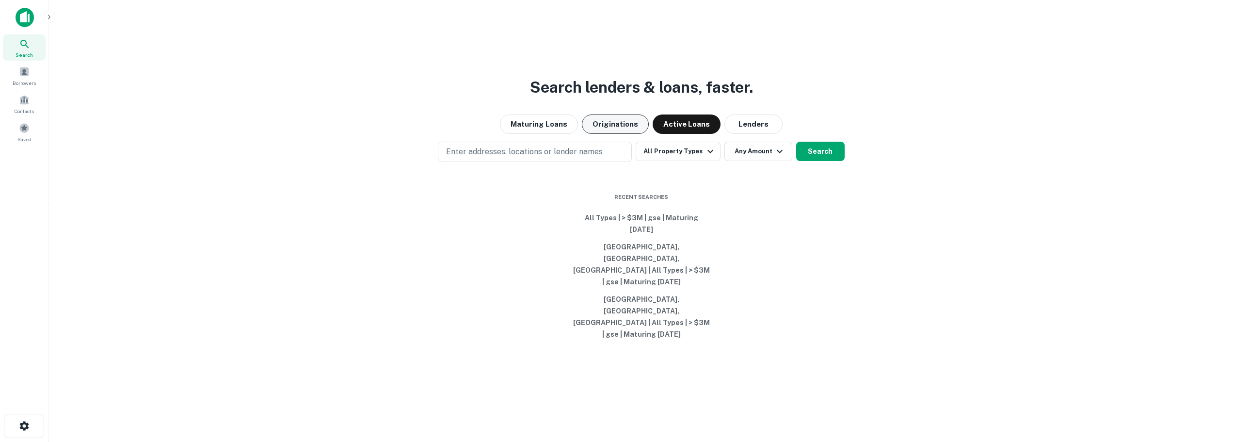 Image resolution: width=1234 pixels, height=442 pixels. What do you see at coordinates (24, 76) in the screenshot?
I see `a: Borrowers` at bounding box center [24, 76].